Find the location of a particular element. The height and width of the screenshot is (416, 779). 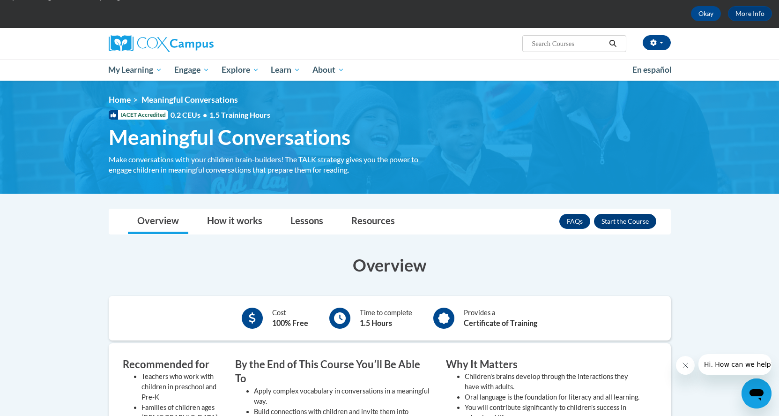

span: About is located at coordinates (329, 70).